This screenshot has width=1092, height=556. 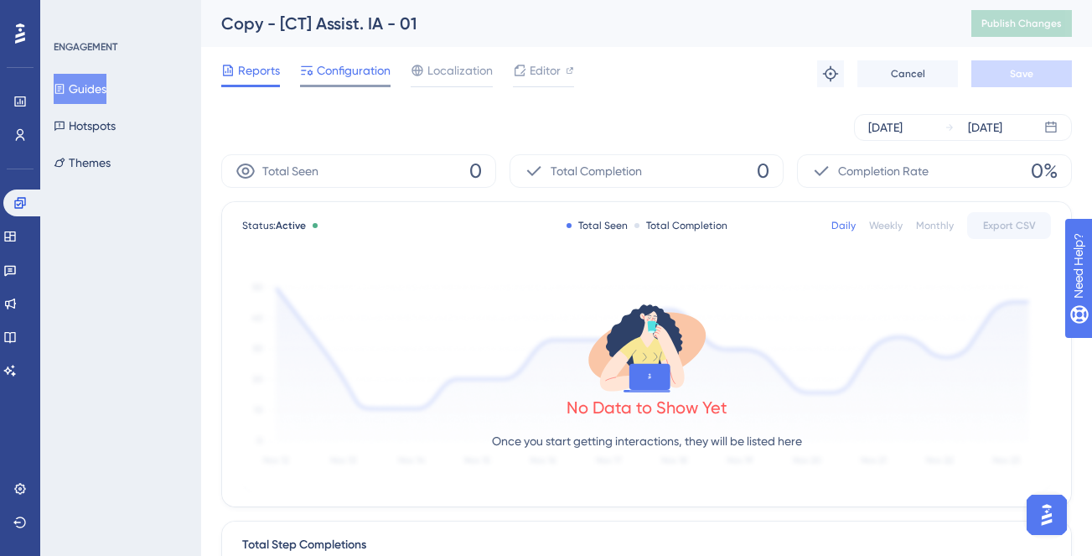 What do you see at coordinates (304, 545) in the screenshot?
I see `div: Total Step Completions` at bounding box center [304, 545].